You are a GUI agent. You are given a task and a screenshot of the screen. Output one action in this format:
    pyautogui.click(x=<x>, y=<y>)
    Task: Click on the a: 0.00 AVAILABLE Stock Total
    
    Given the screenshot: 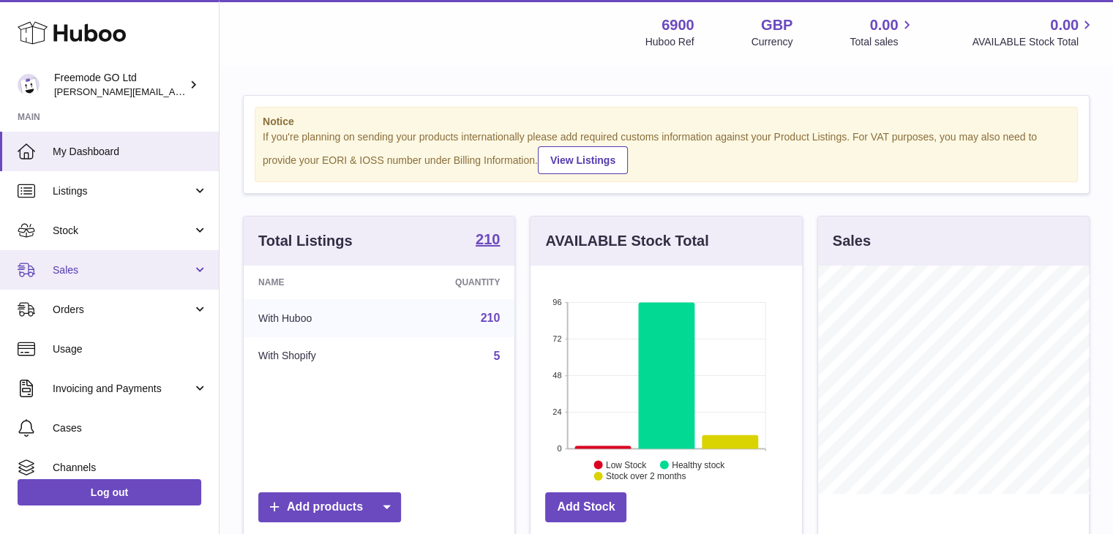 What is the action you would take?
    pyautogui.click(x=1033, y=32)
    